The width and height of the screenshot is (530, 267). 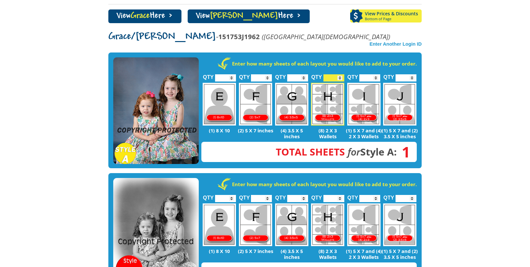 What do you see at coordinates (310, 152) in the screenshot?
I see `span: Total Sheets` at bounding box center [310, 152].